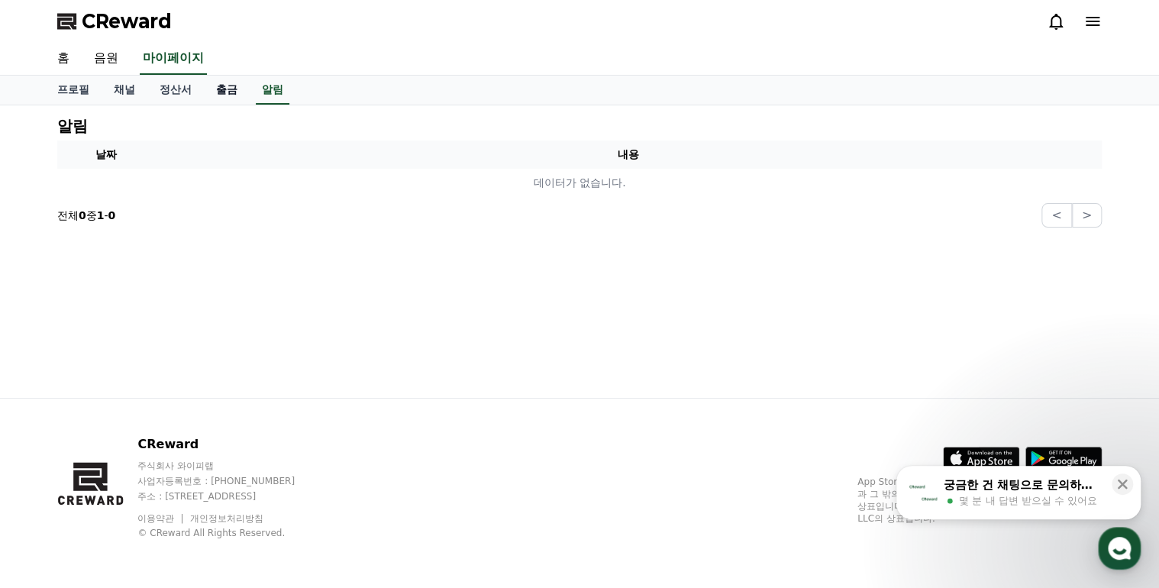 Image resolution: width=1159 pixels, height=588 pixels. What do you see at coordinates (245, 480) in the screenshot?
I see `a: 설정` at bounding box center [245, 480].